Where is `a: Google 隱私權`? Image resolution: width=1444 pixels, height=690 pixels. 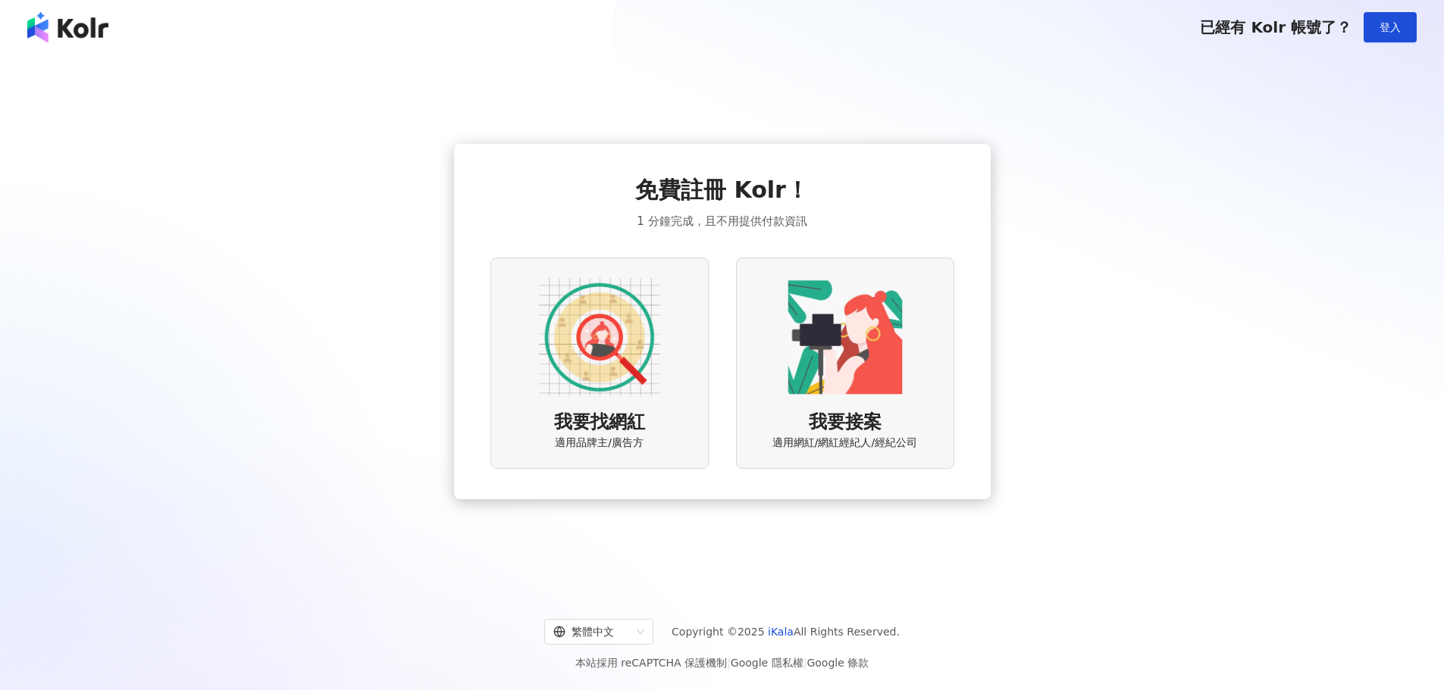 a: Google 隱私權 is located at coordinates (767, 663).